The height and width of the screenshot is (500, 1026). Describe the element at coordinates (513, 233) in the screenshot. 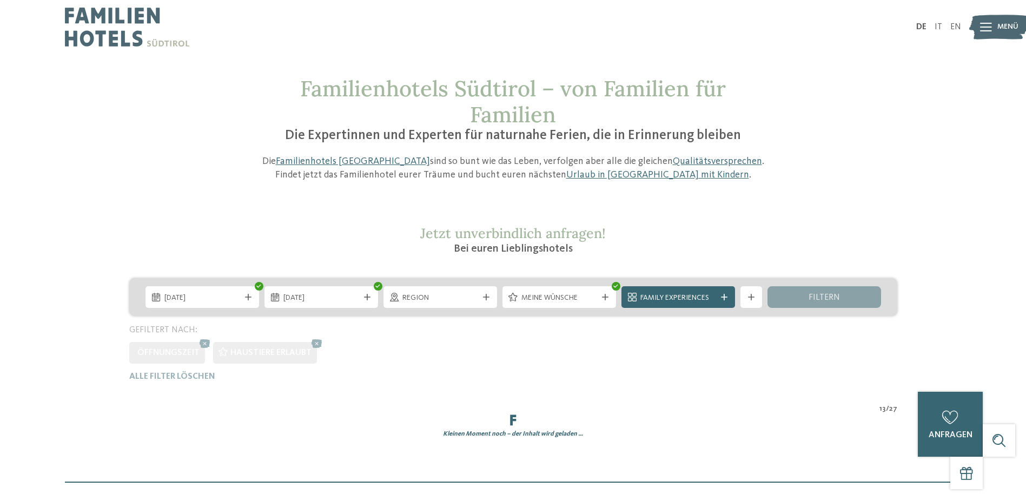

I see `span: Jetzt unverbindlich anfragen!` at that location.